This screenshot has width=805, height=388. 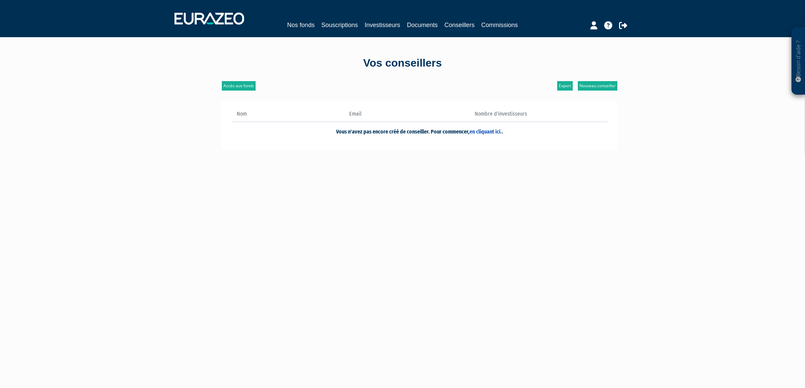 What do you see at coordinates (420, 131) in the screenshot?
I see `td: Vous n'avez pas encore créé de conseiller. Pour commencer, .` at bounding box center [420, 131].